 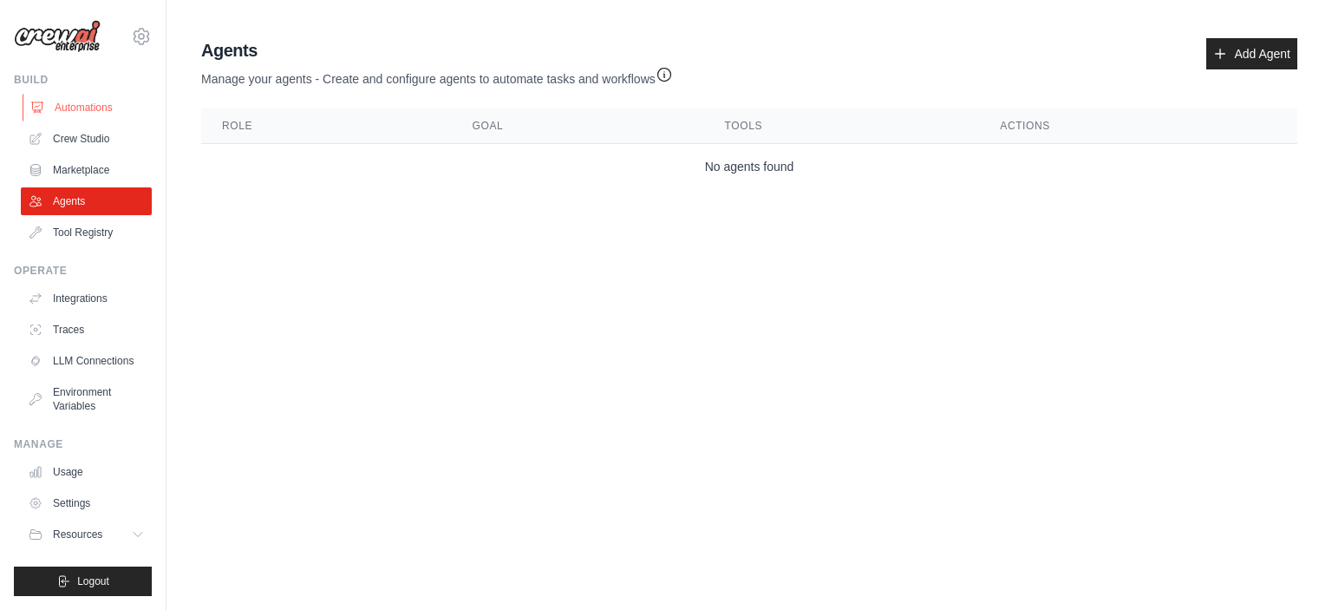 I want to click on h2: Agents, so click(x=437, y=50).